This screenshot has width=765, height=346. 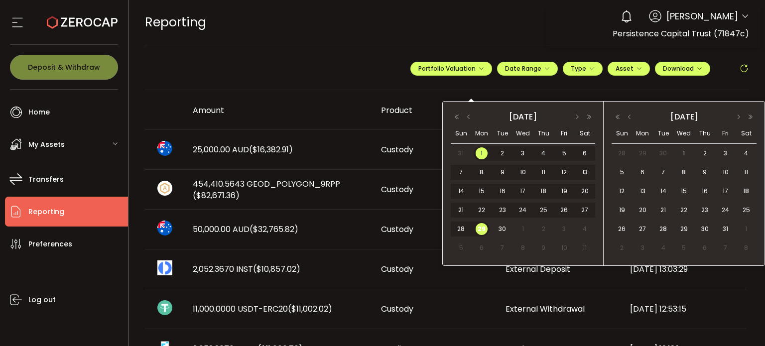 I want to click on span: ($11,002.02), so click(x=310, y=309).